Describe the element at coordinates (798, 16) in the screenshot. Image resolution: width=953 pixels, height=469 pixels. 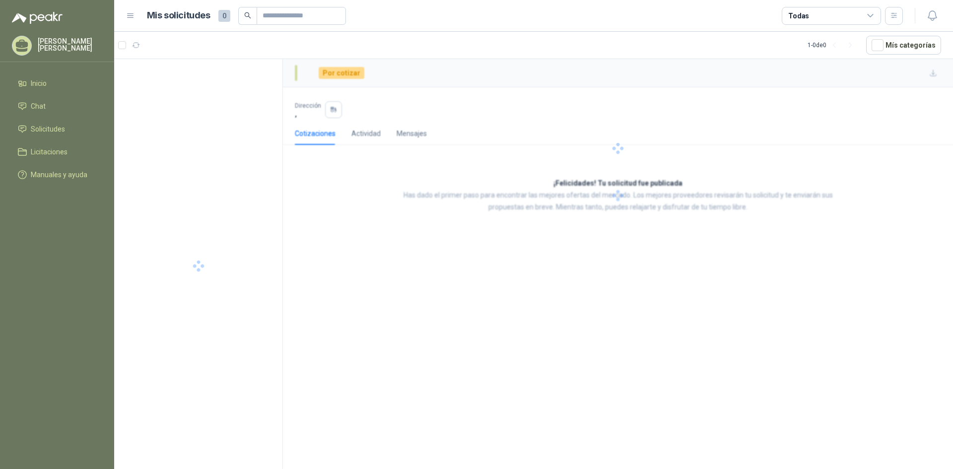
I see `div: Todas` at that location.